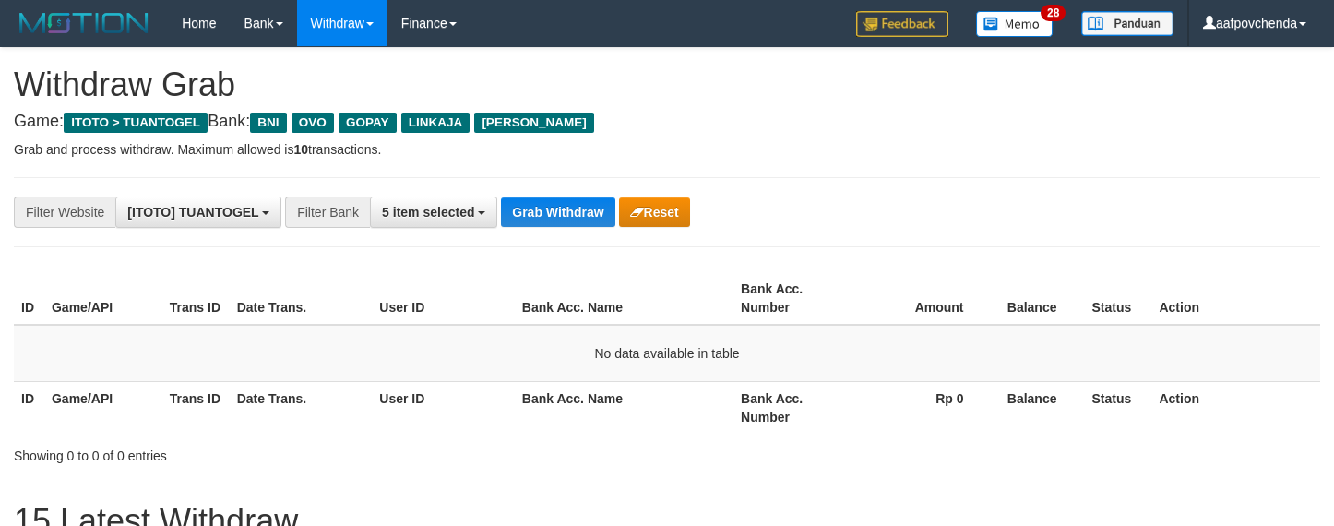  I want to click on div: Filter Bank, so click(327, 212).